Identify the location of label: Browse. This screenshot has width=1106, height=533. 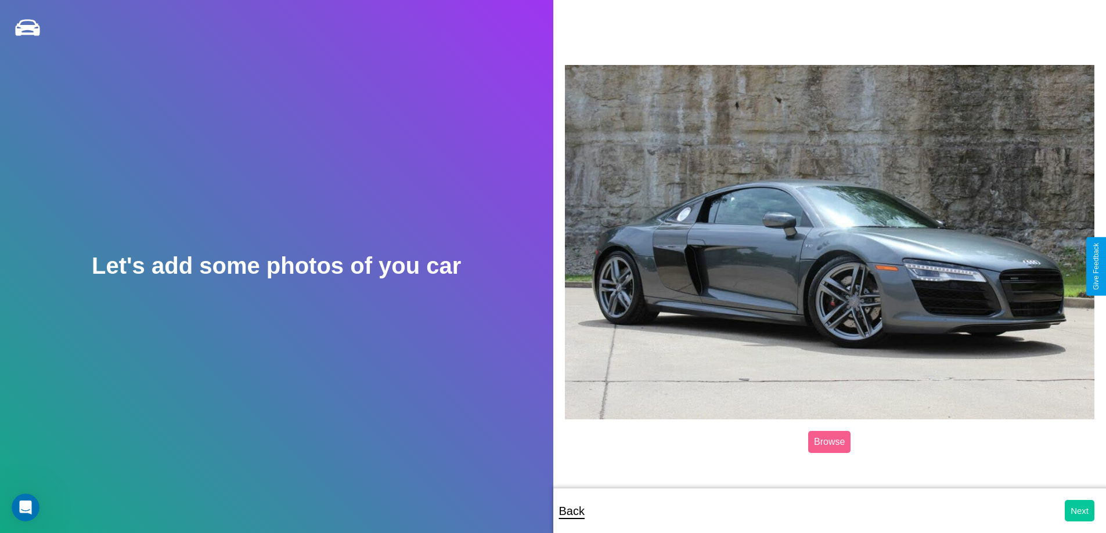
(829, 442).